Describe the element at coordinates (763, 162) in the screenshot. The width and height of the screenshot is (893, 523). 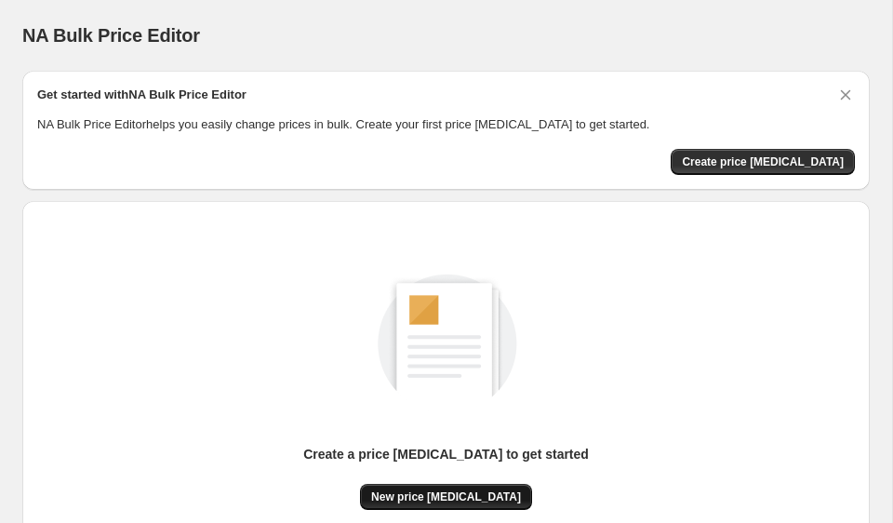
I see `button: Create price change job` at that location.